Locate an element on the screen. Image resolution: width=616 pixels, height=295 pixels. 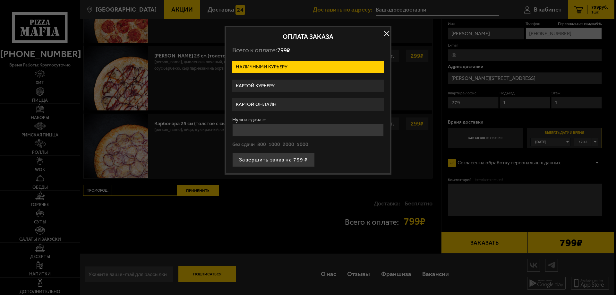
p: Всего к оплате: is located at coordinates (308, 50).